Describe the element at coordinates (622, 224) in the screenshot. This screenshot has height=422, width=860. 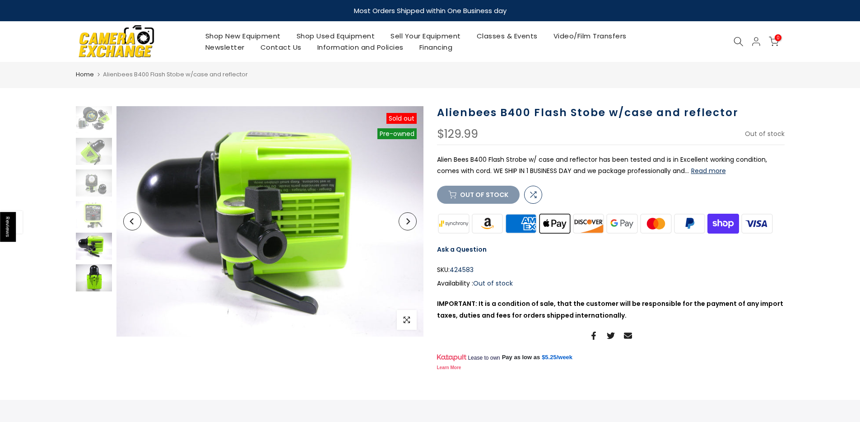
I see `img: google pay` at that location.